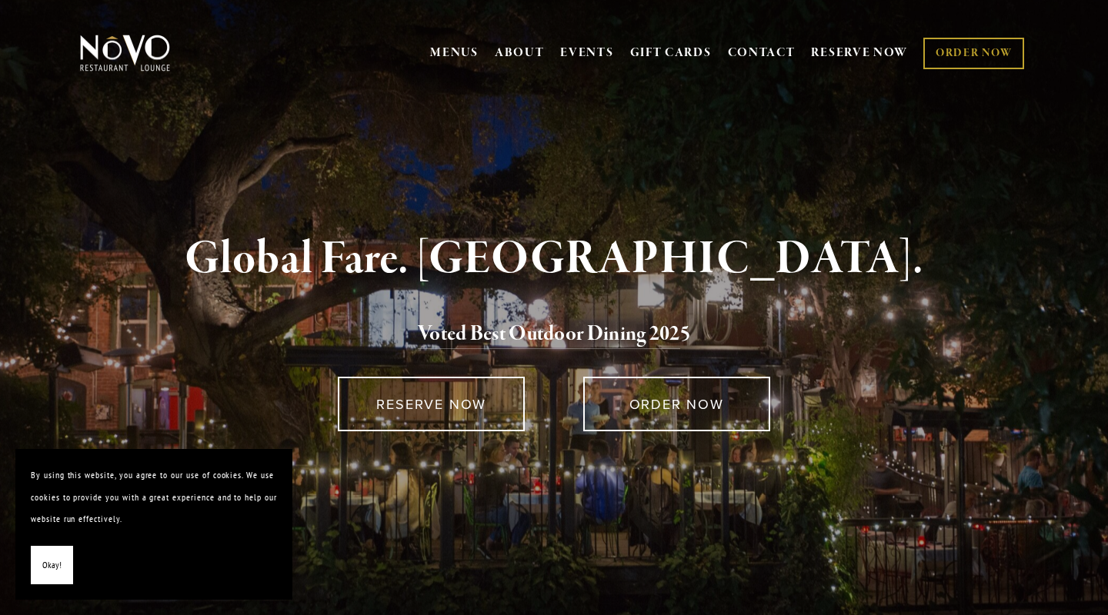  I want to click on section: Cookie banner, so click(154, 525).